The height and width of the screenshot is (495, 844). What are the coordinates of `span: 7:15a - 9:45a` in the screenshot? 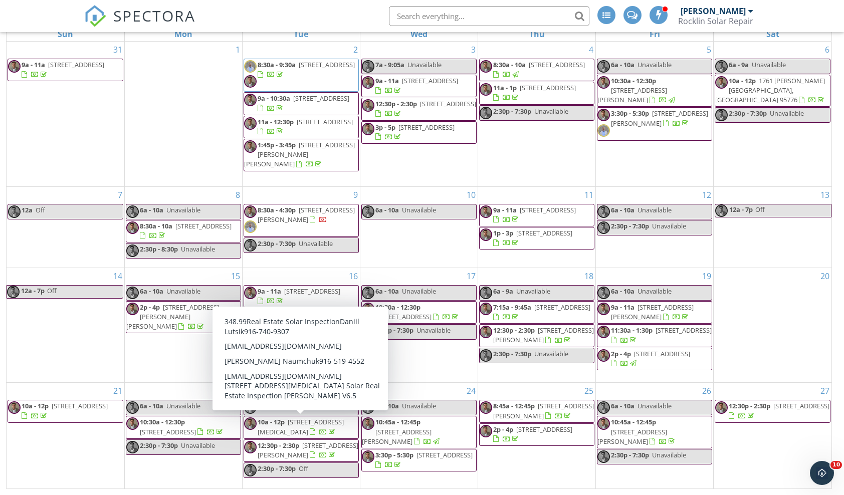 It's located at (512, 307).